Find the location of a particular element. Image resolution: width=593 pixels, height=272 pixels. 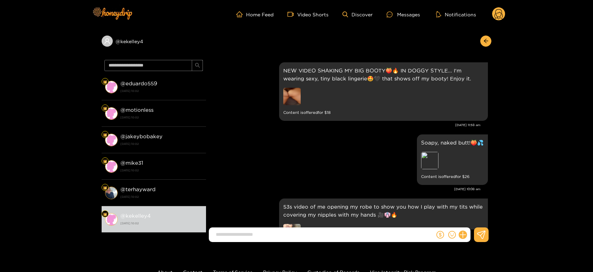

div: @kekelley4 is located at coordinates (154, 41).